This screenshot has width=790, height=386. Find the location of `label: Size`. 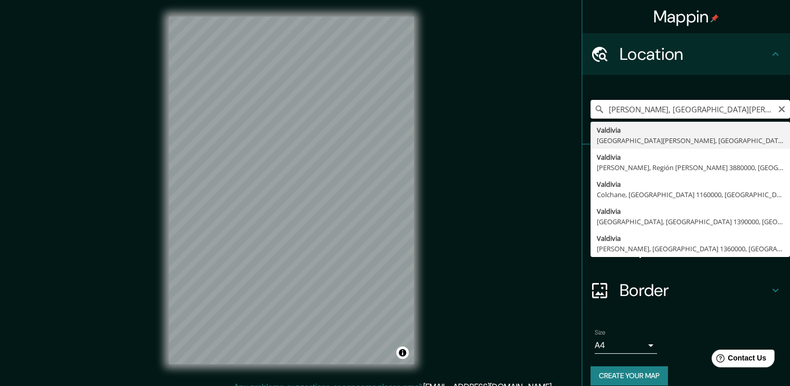

label: Size is located at coordinates (600, 332).